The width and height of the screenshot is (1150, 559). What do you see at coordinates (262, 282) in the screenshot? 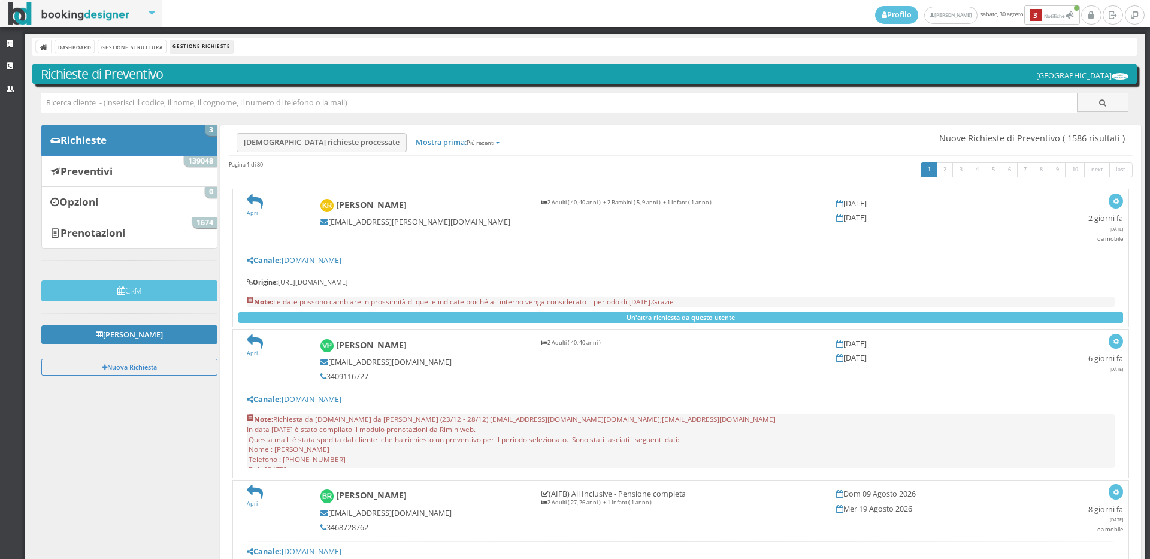
I see `b: Origine:` at bounding box center [262, 282].